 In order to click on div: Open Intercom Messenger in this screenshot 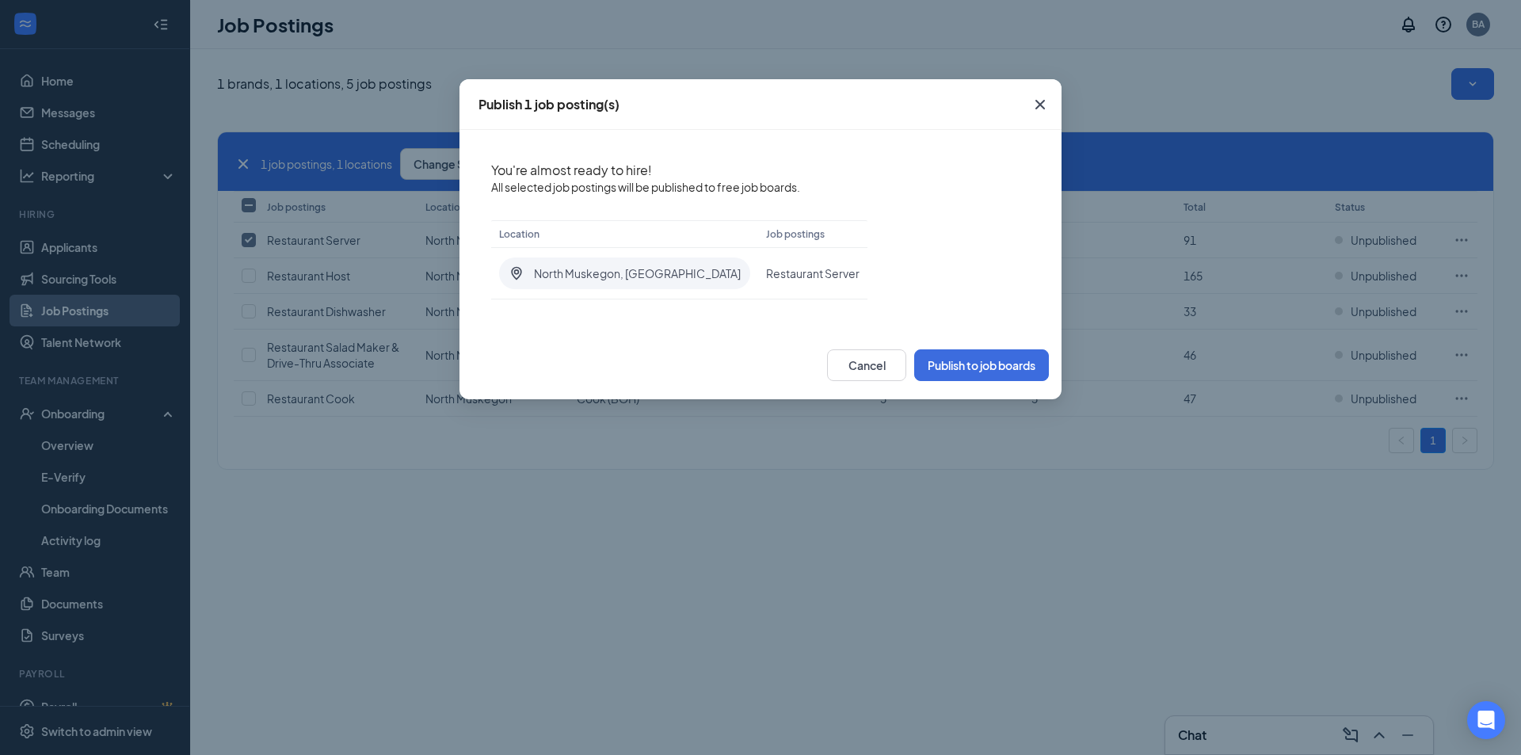, I will do `click(1486, 720)`.